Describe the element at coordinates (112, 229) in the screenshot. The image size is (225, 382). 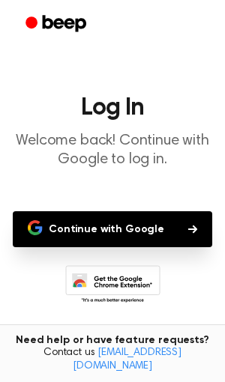
I see `button: Continue with Google` at that location.